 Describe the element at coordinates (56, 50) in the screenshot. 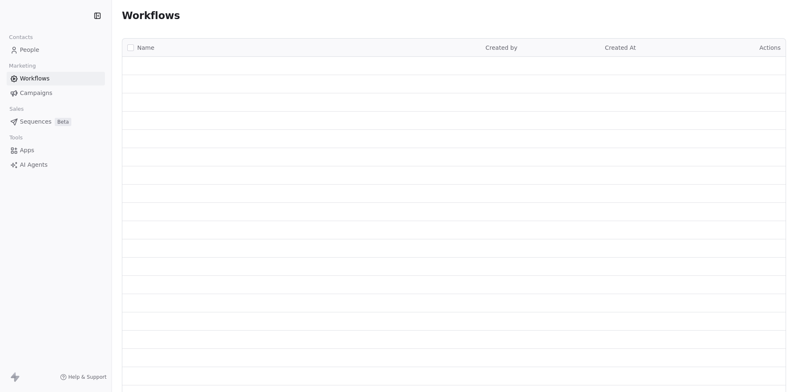

I see `a: People` at that location.